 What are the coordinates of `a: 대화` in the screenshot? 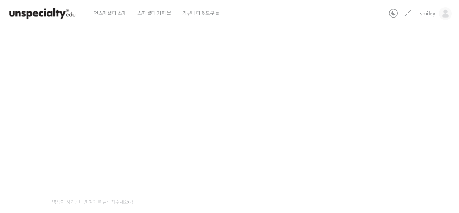 It's located at (70, 162).